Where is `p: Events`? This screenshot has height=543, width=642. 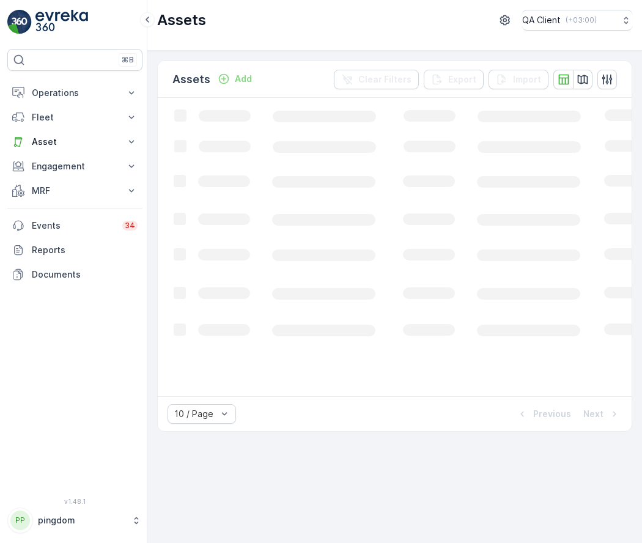 p: Events is located at coordinates (73, 226).